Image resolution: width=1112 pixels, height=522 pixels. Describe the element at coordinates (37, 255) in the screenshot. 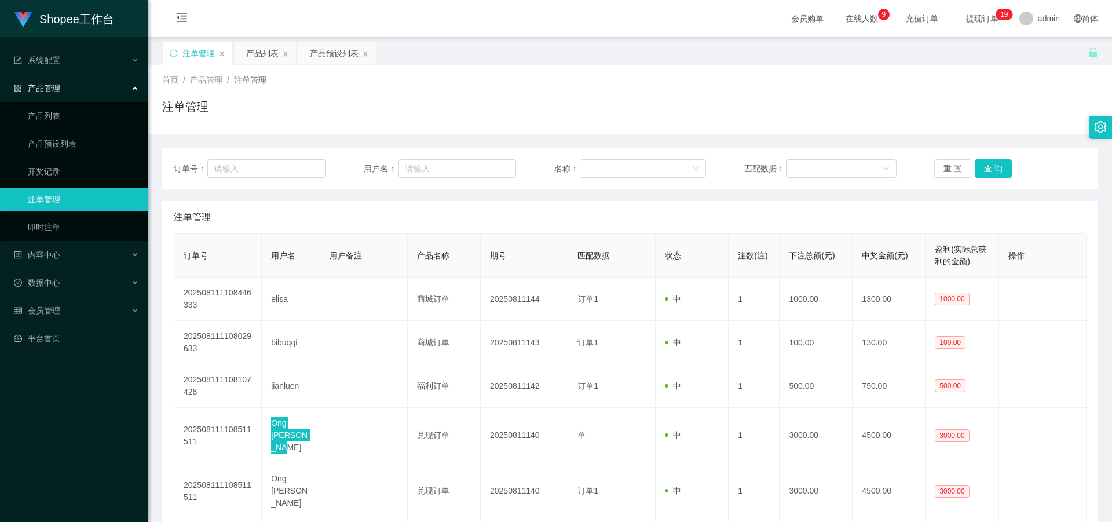

I see `span: 内容中心` at that location.